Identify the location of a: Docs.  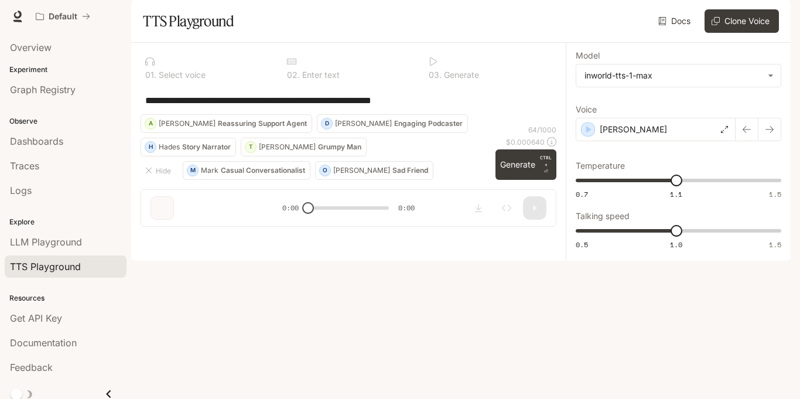
(676, 21).